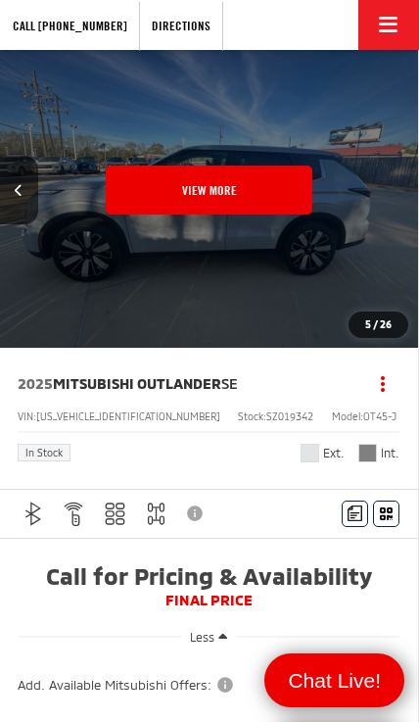 This screenshot has width=419, height=722. Describe the element at coordinates (182, 383) in the screenshot. I see `a: 2025Mitsubishi OutlanderSE` at that location.